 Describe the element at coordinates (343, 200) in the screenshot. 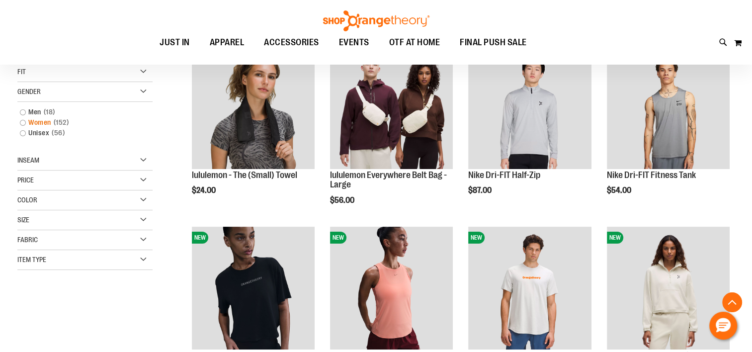

I see `span: $56.00` at that location.